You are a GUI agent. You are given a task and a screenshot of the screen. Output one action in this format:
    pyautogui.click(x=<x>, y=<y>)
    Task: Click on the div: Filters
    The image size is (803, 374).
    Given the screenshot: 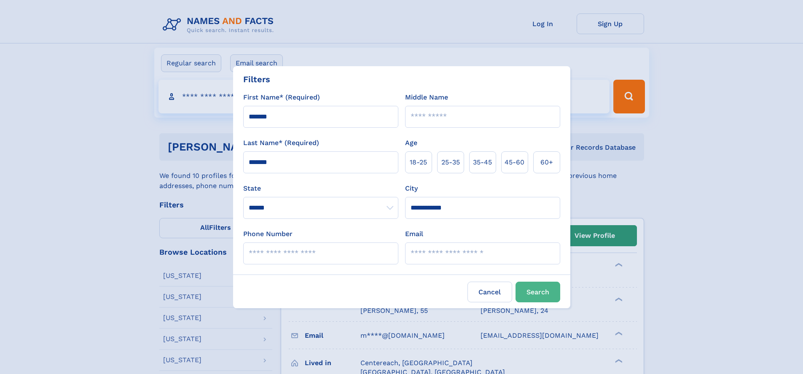 What is the action you would take?
    pyautogui.click(x=257, y=79)
    